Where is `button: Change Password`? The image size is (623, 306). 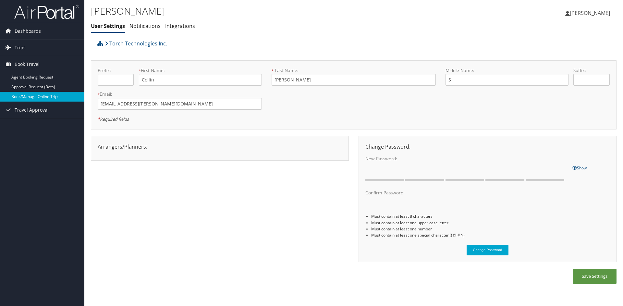 button: Change Password is located at coordinates (488, 250).